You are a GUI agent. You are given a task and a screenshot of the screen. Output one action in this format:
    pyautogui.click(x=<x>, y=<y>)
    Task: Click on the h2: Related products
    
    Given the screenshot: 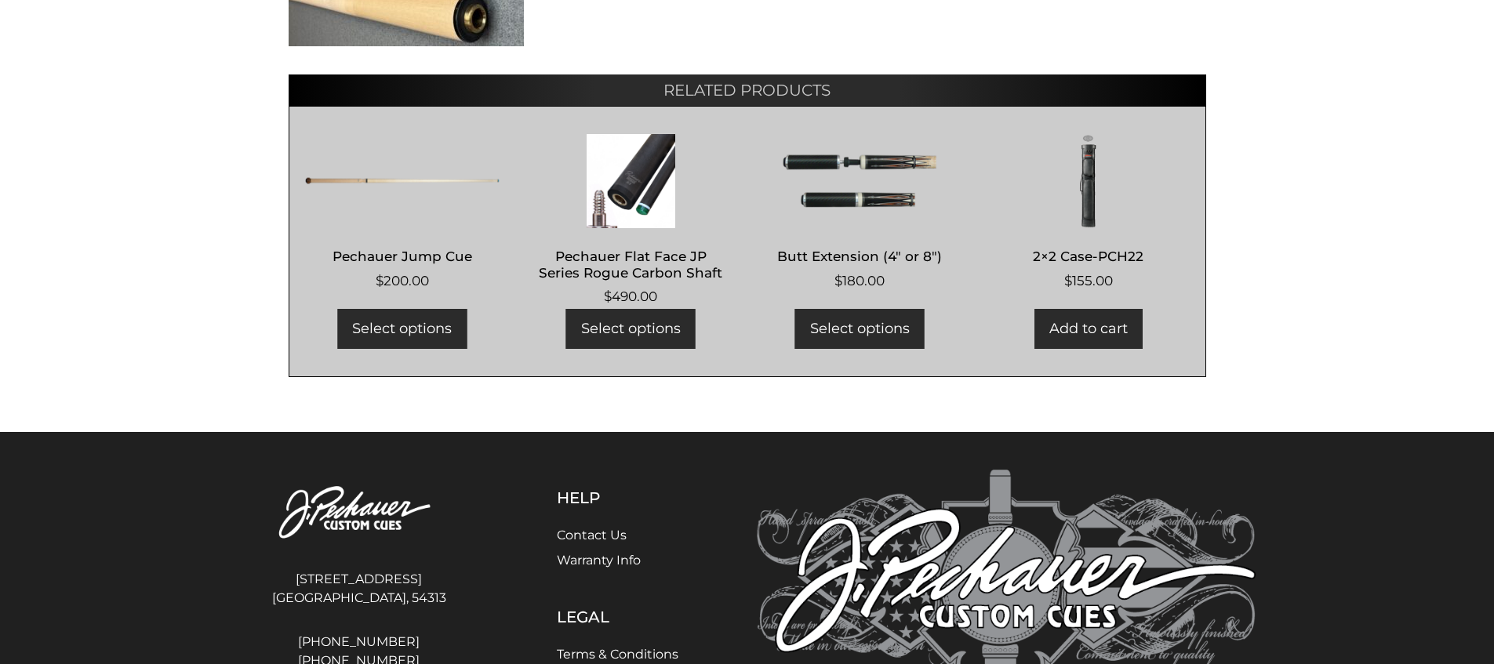 What is the action you would take?
    pyautogui.click(x=747, y=90)
    